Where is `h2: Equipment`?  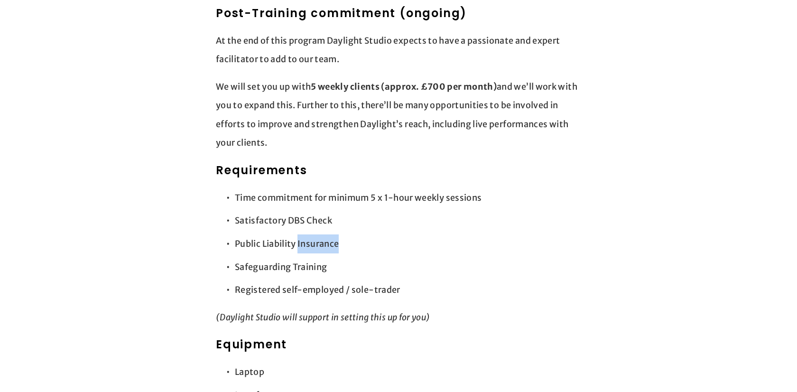 h2: Equipment is located at coordinates (398, 344).